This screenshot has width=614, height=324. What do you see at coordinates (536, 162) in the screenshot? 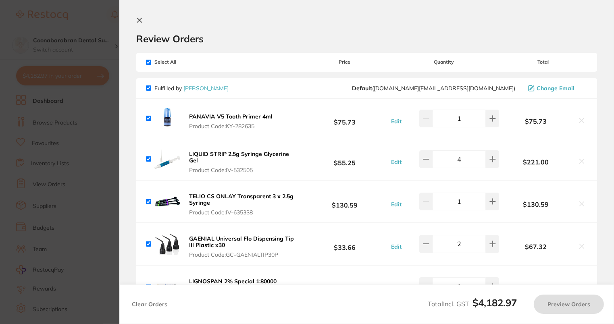
I see `b: $221.00` at bounding box center [536, 162].